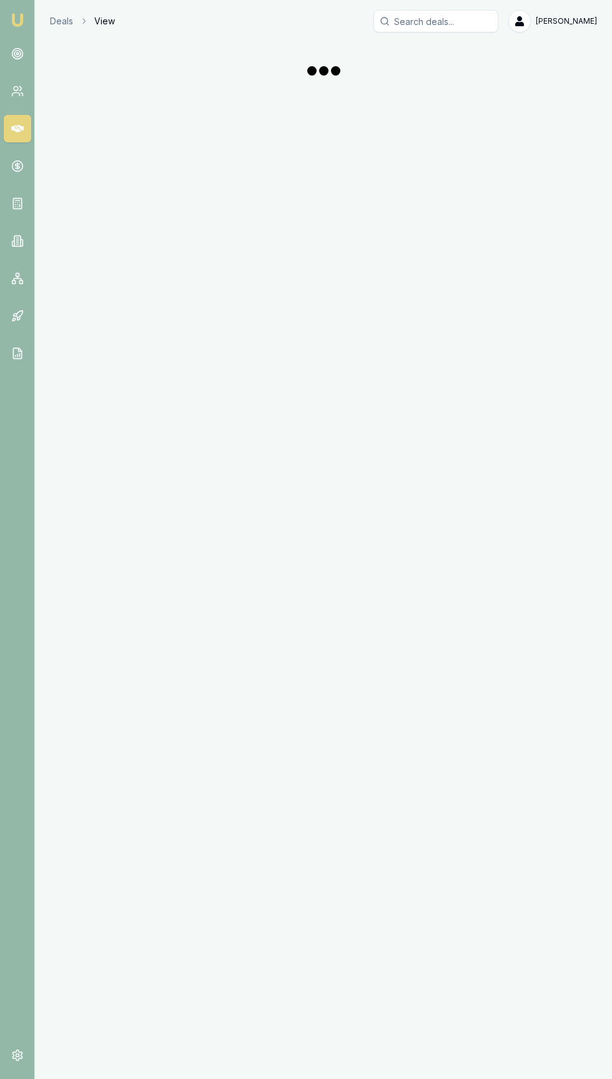  What do you see at coordinates (61, 21) in the screenshot?
I see `a: Deals` at bounding box center [61, 21].